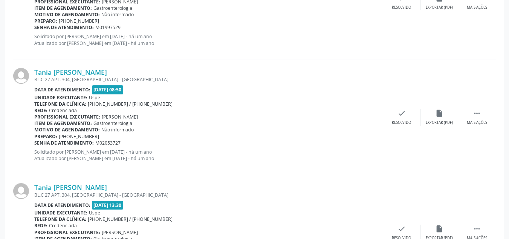 Image resolution: width=509 pixels, height=239 pixels. What do you see at coordinates (108, 27) in the screenshot?
I see `span: M01997529` at bounding box center [108, 27].